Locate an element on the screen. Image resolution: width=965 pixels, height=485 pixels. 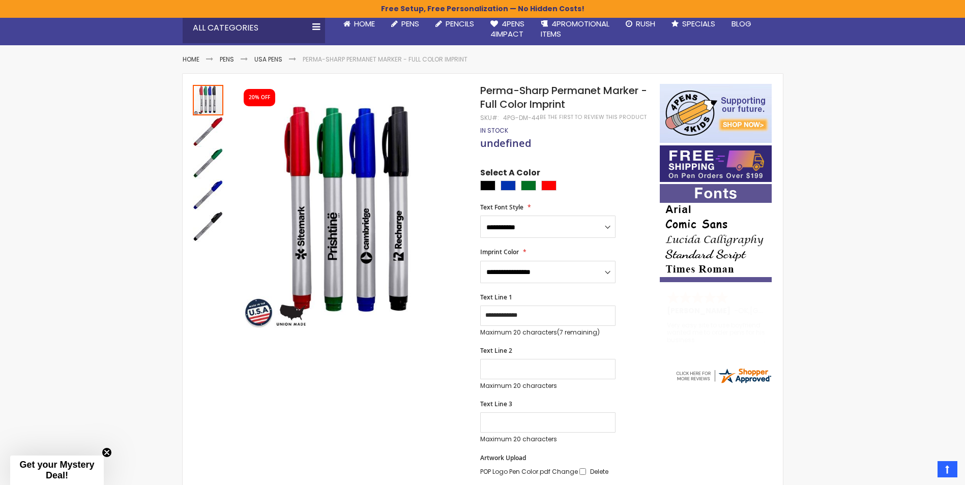
span: (7 remaining) is located at coordinates (579, 332).